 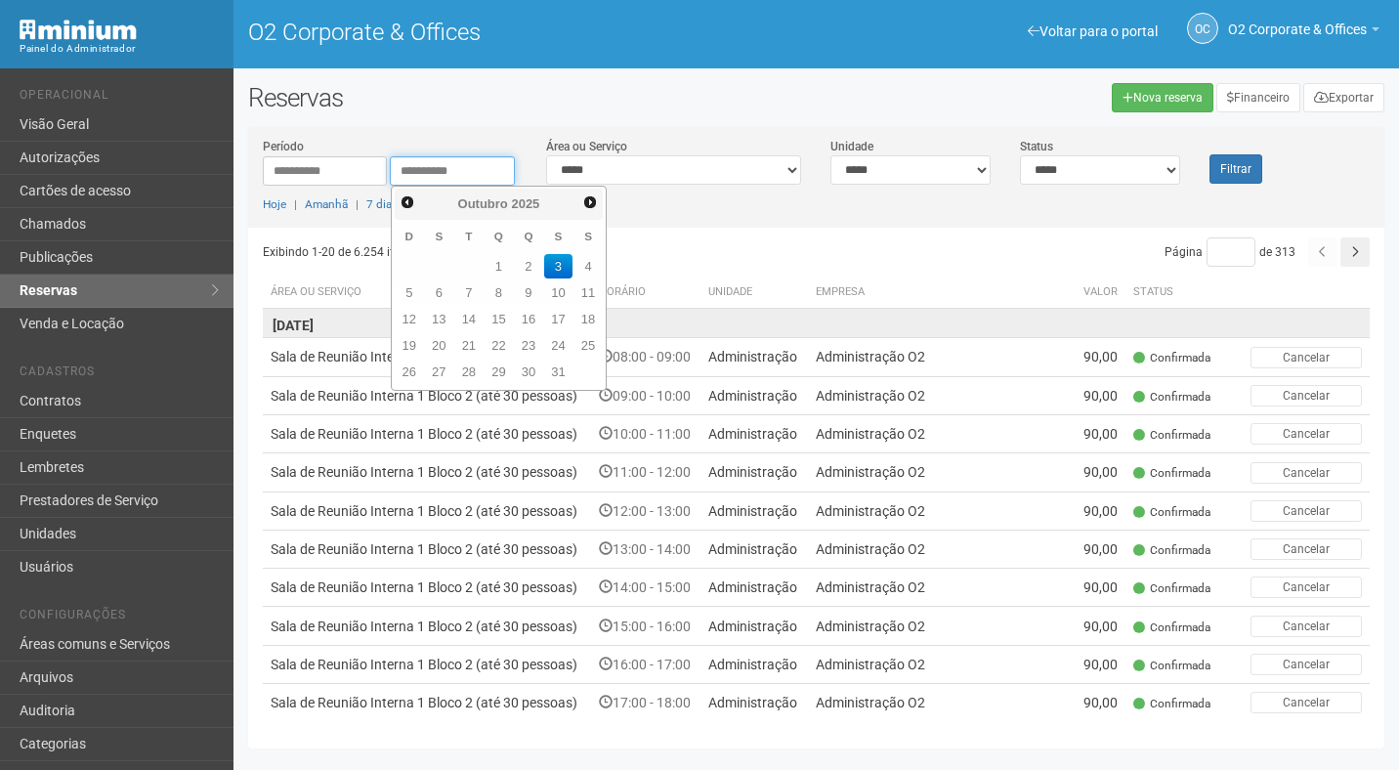 What do you see at coordinates (439, 345) in the screenshot?
I see `a: 20` at bounding box center [439, 345].